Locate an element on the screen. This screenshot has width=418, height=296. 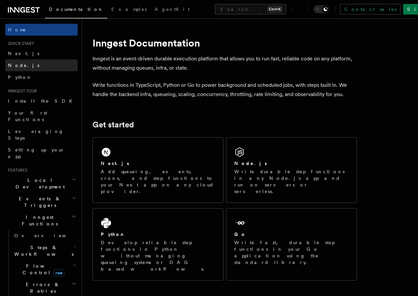
p: Inngest is an event-driven durable execution platform that allows you to run fast, reliable code ... is located at coordinates (225, 63).